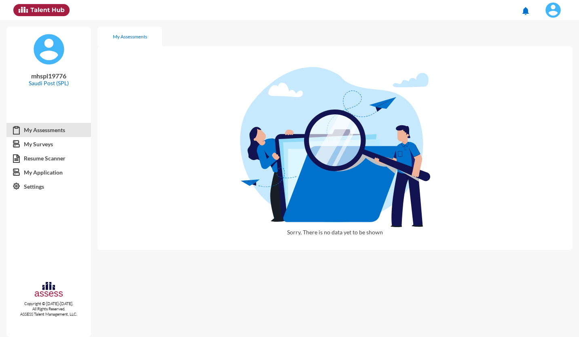 The image size is (579, 337). Describe the element at coordinates (49, 144) in the screenshot. I see `button: My Surveys` at that location.